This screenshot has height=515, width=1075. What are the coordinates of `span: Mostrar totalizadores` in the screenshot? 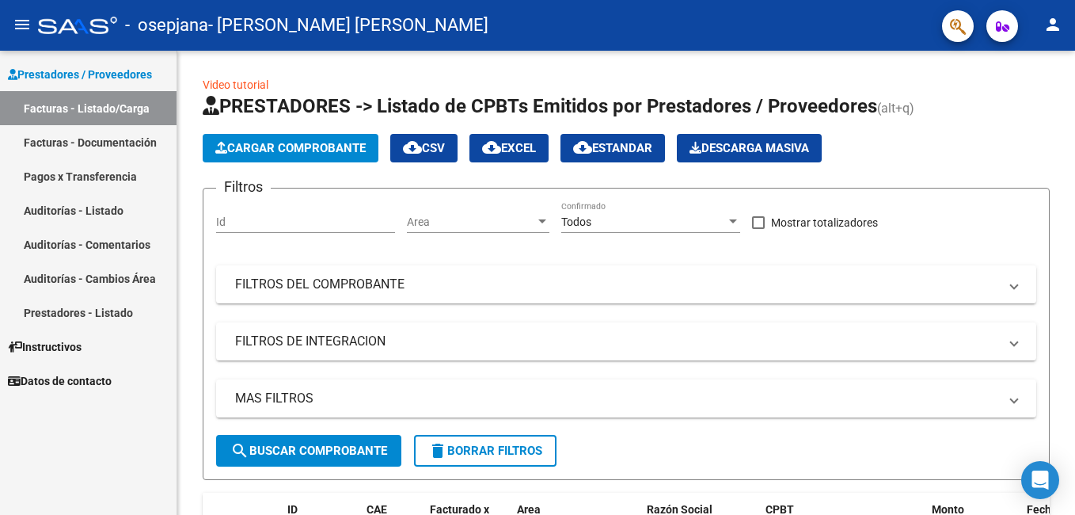 It's located at (824, 222).